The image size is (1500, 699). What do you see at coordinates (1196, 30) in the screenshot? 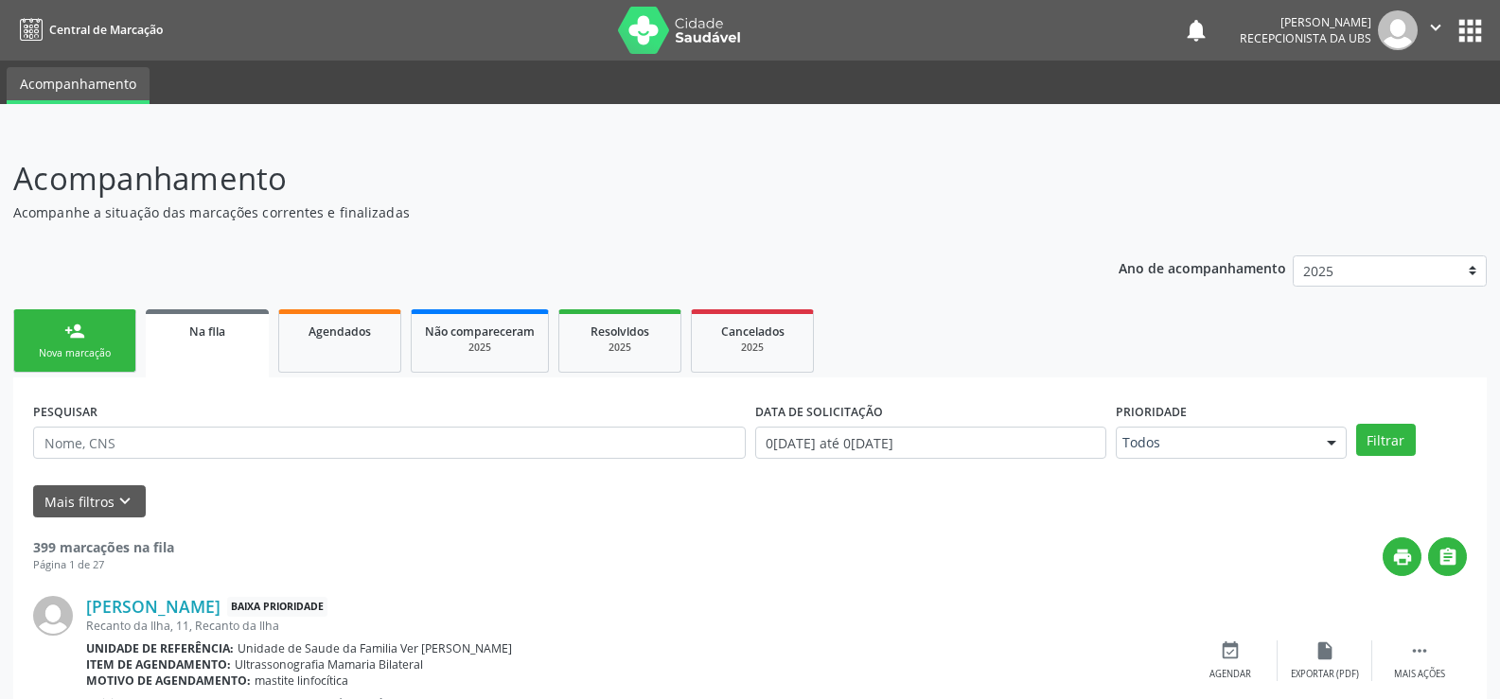
I see `button: notifications` at bounding box center [1196, 30].